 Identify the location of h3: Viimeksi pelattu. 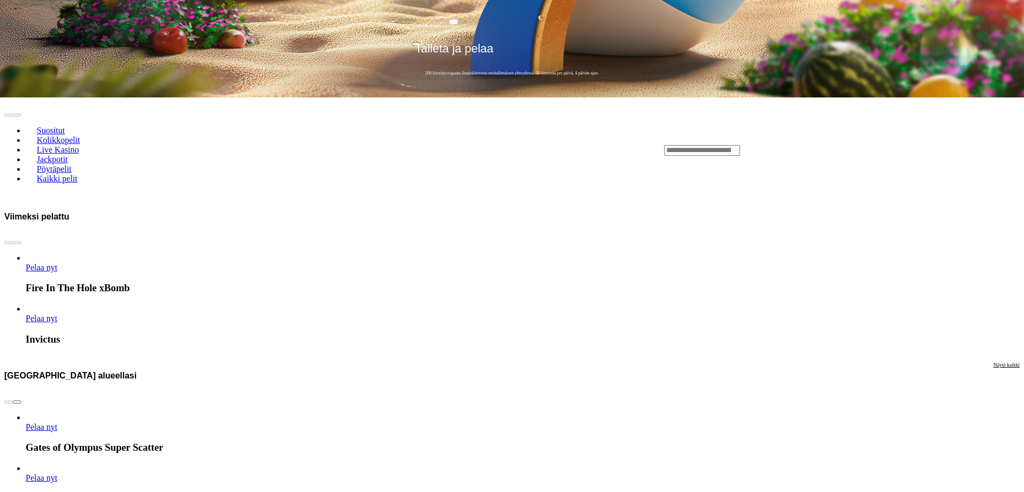
(37, 216).